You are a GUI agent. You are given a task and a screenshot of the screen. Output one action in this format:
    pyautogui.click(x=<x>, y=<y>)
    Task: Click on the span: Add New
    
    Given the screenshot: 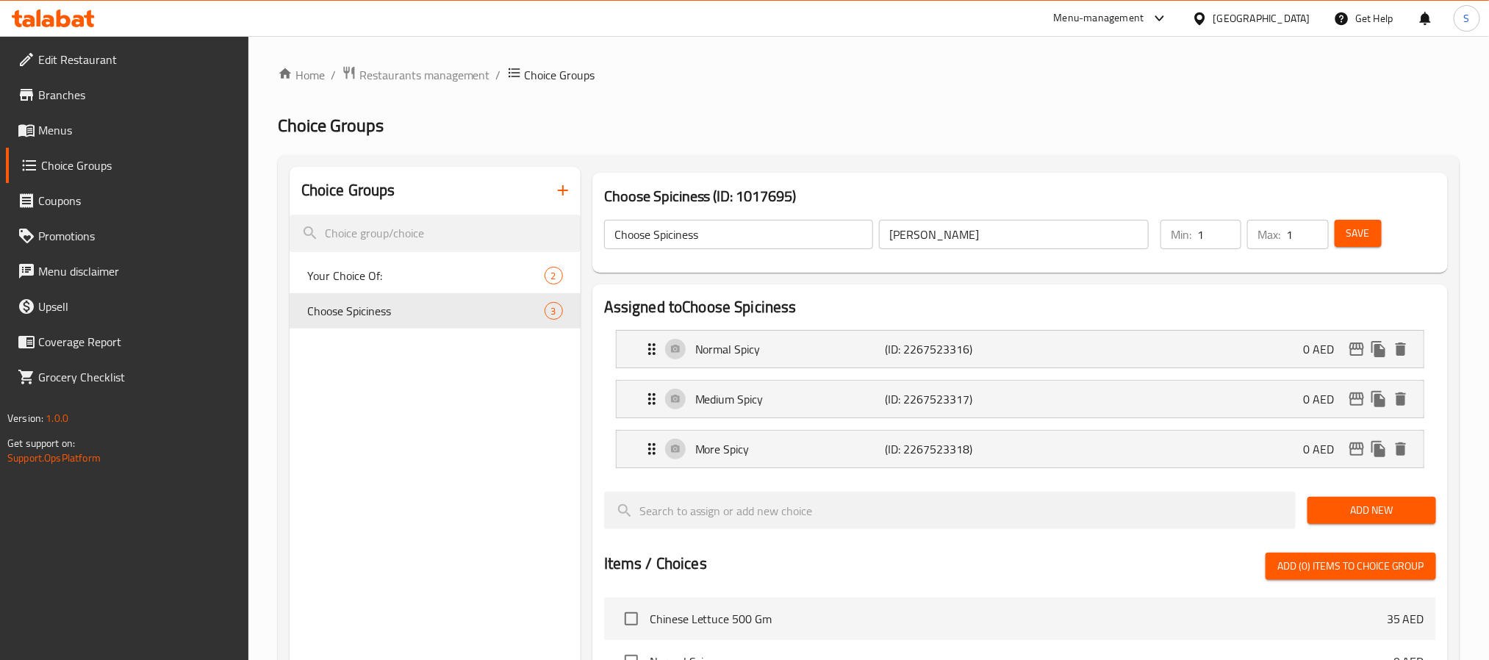 What is the action you would take?
    pyautogui.click(x=1371, y=510)
    